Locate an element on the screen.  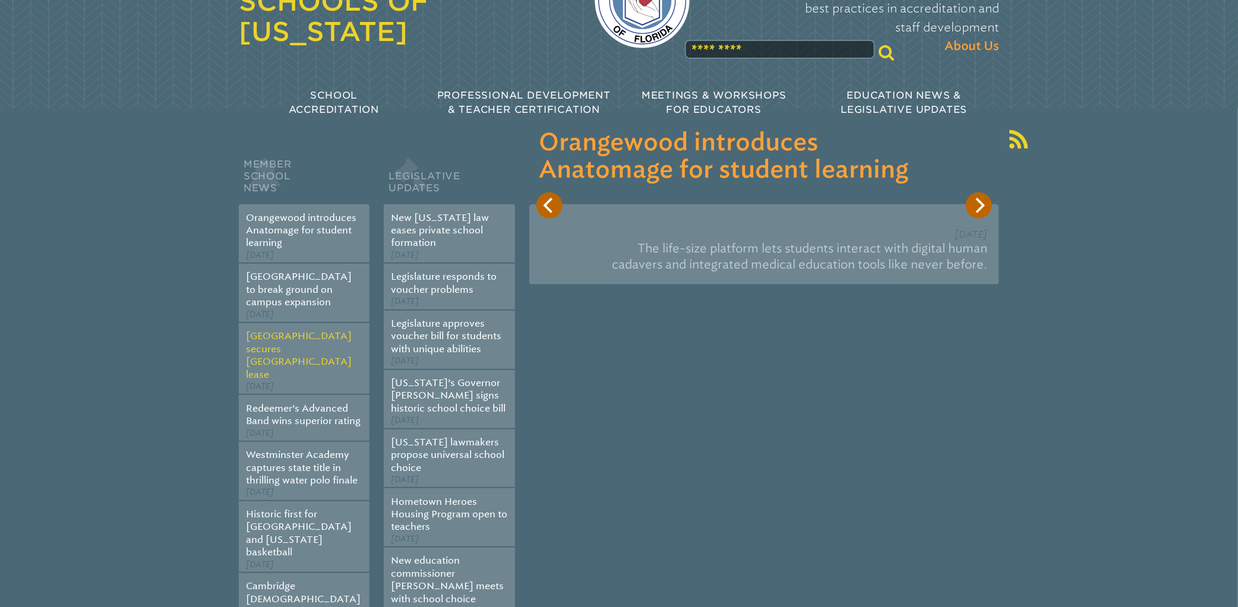
button: Previous is located at coordinates (550, 206).